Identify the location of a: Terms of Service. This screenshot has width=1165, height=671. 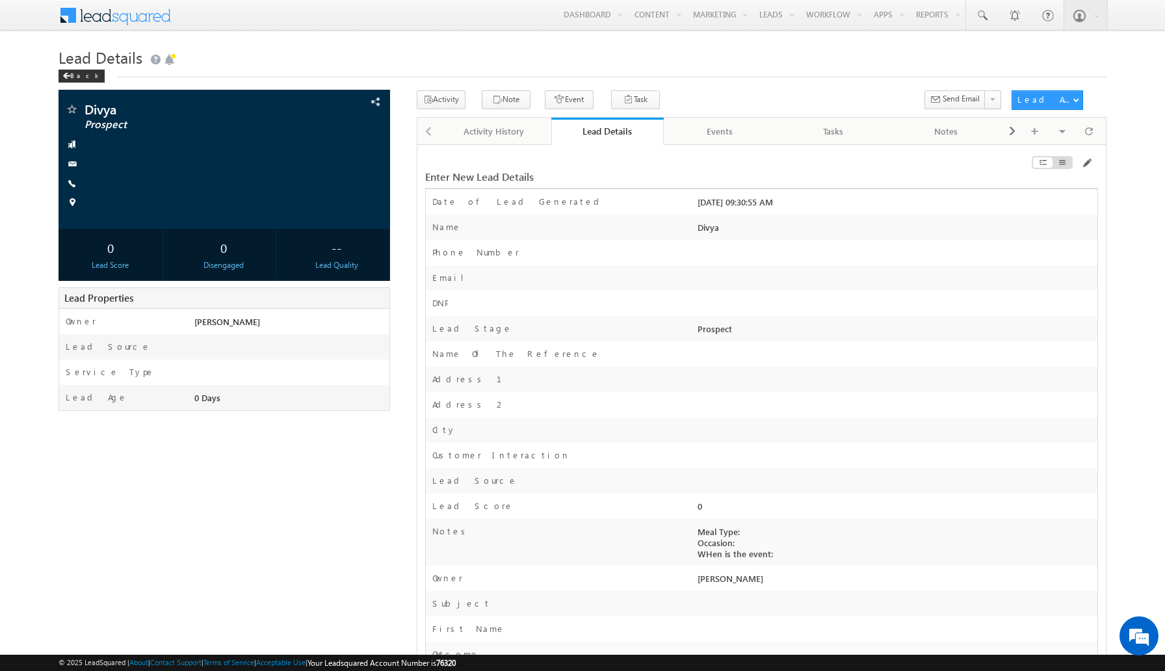
(229, 662).